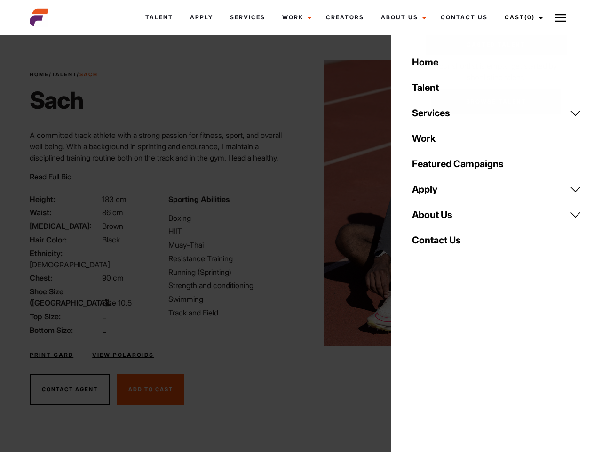 This screenshot has width=602, height=452. I want to click on a: View Polaroids, so click(123, 355).